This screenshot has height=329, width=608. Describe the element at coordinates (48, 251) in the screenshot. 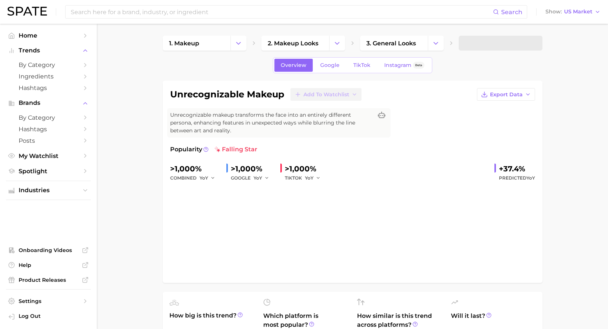

I see `a: Onboarding Videos` at that location.